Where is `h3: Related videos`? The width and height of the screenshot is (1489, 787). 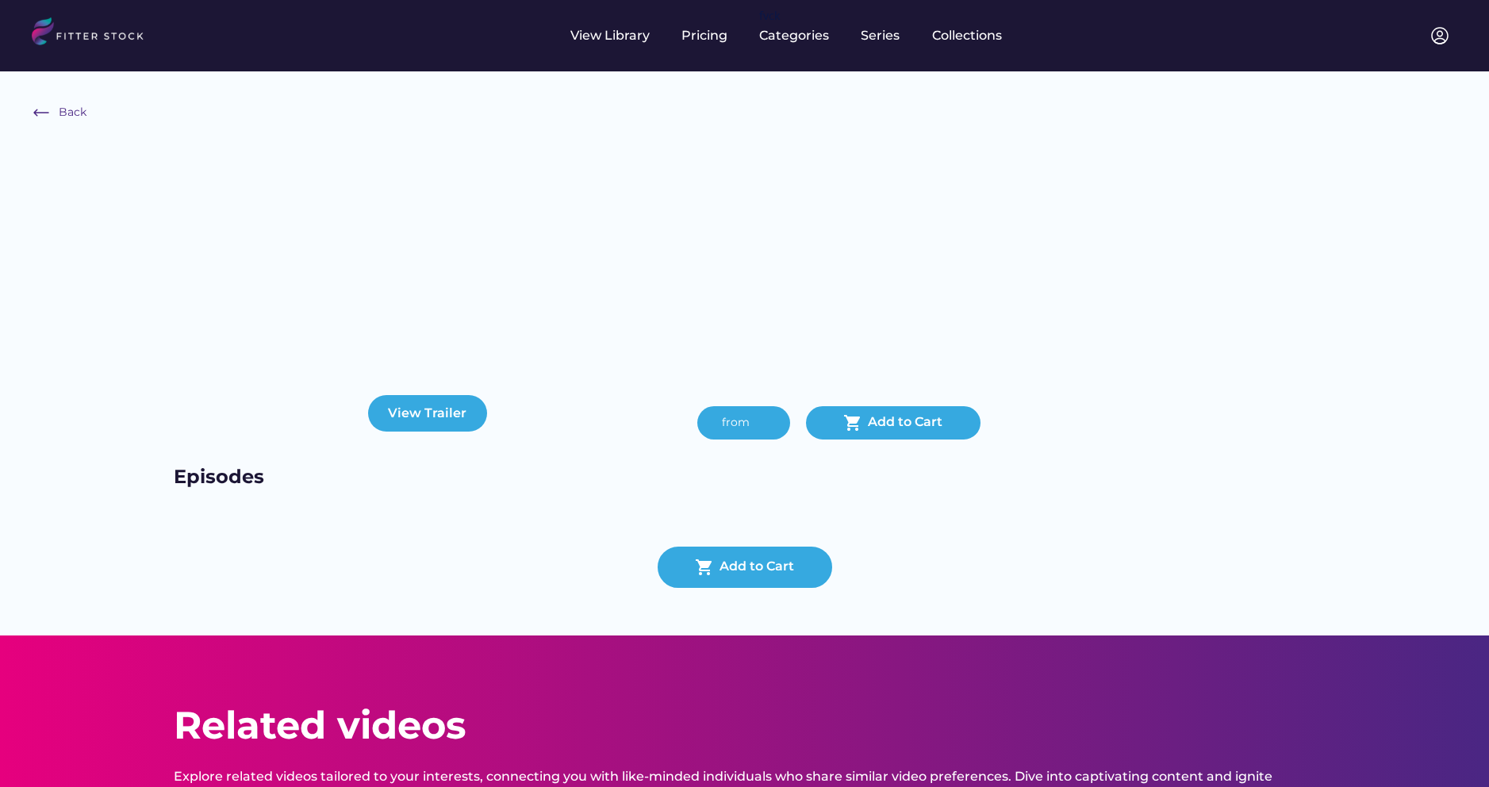 h3: Related videos is located at coordinates (320, 725).